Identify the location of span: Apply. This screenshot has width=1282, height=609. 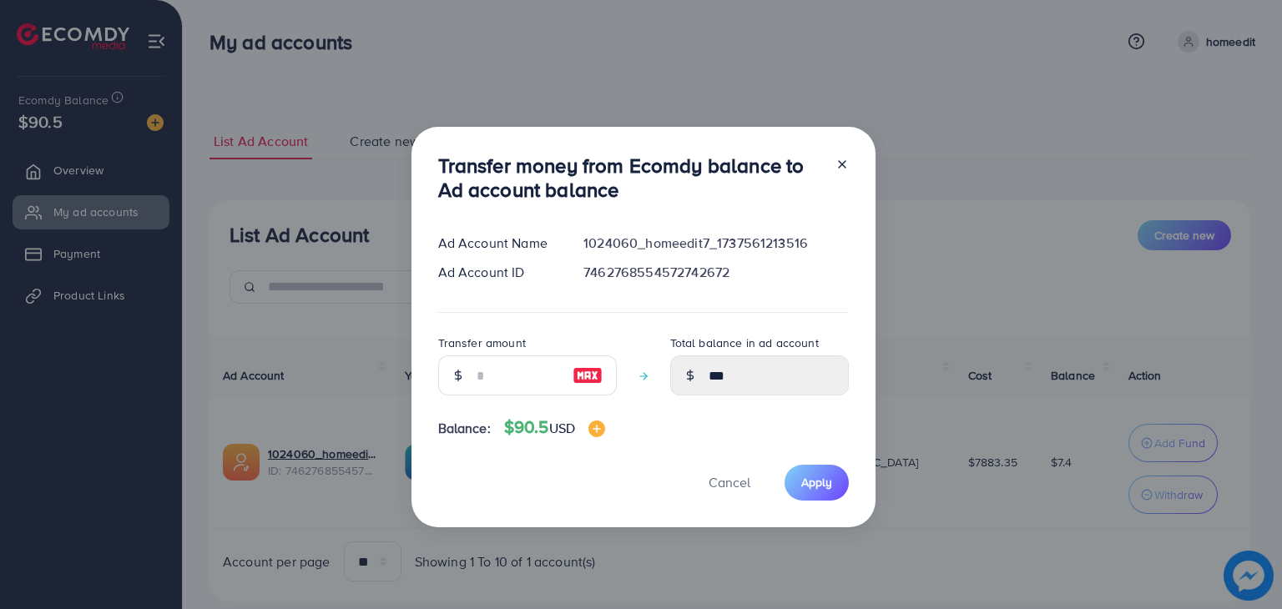
(816, 482).